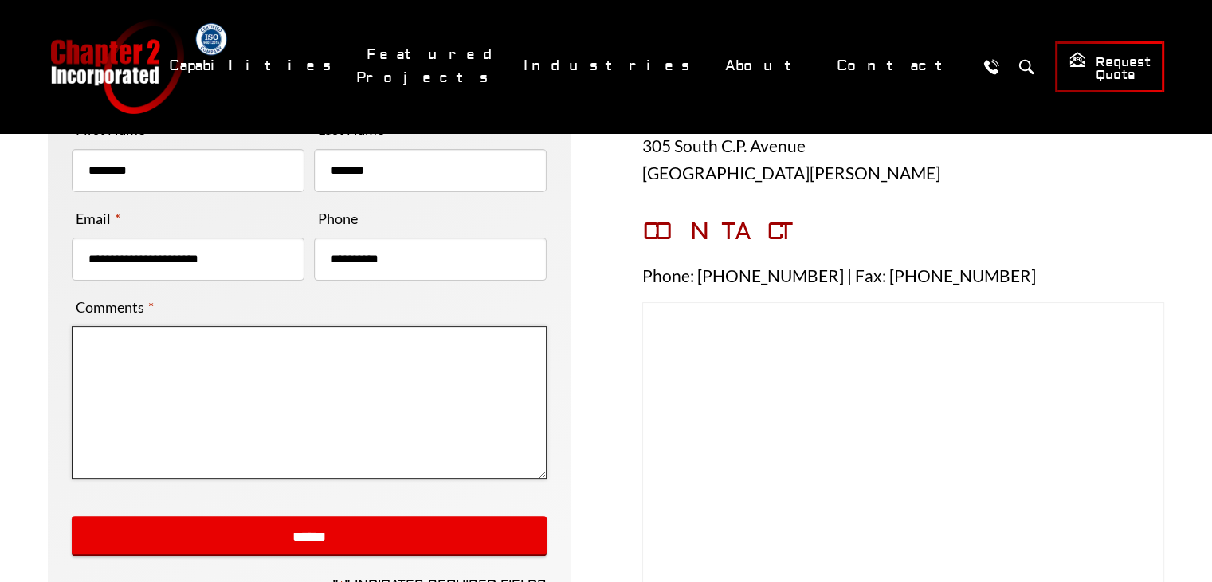 This screenshot has height=582, width=1212. I want to click on a: About, so click(767, 65).